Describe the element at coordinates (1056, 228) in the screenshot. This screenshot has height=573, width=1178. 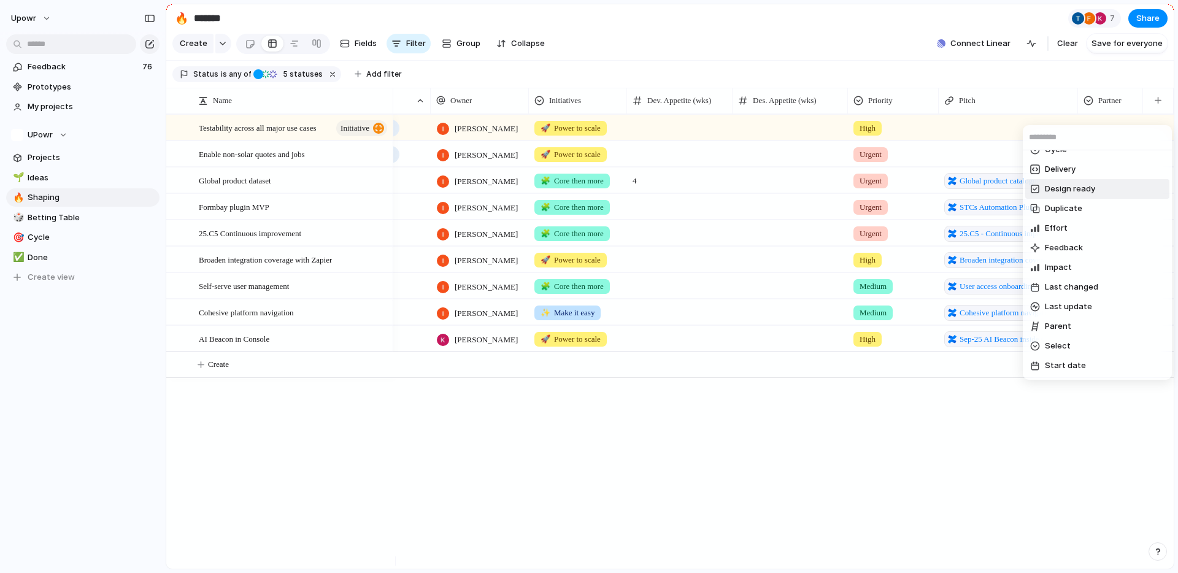
I see `span: Effort` at that location.